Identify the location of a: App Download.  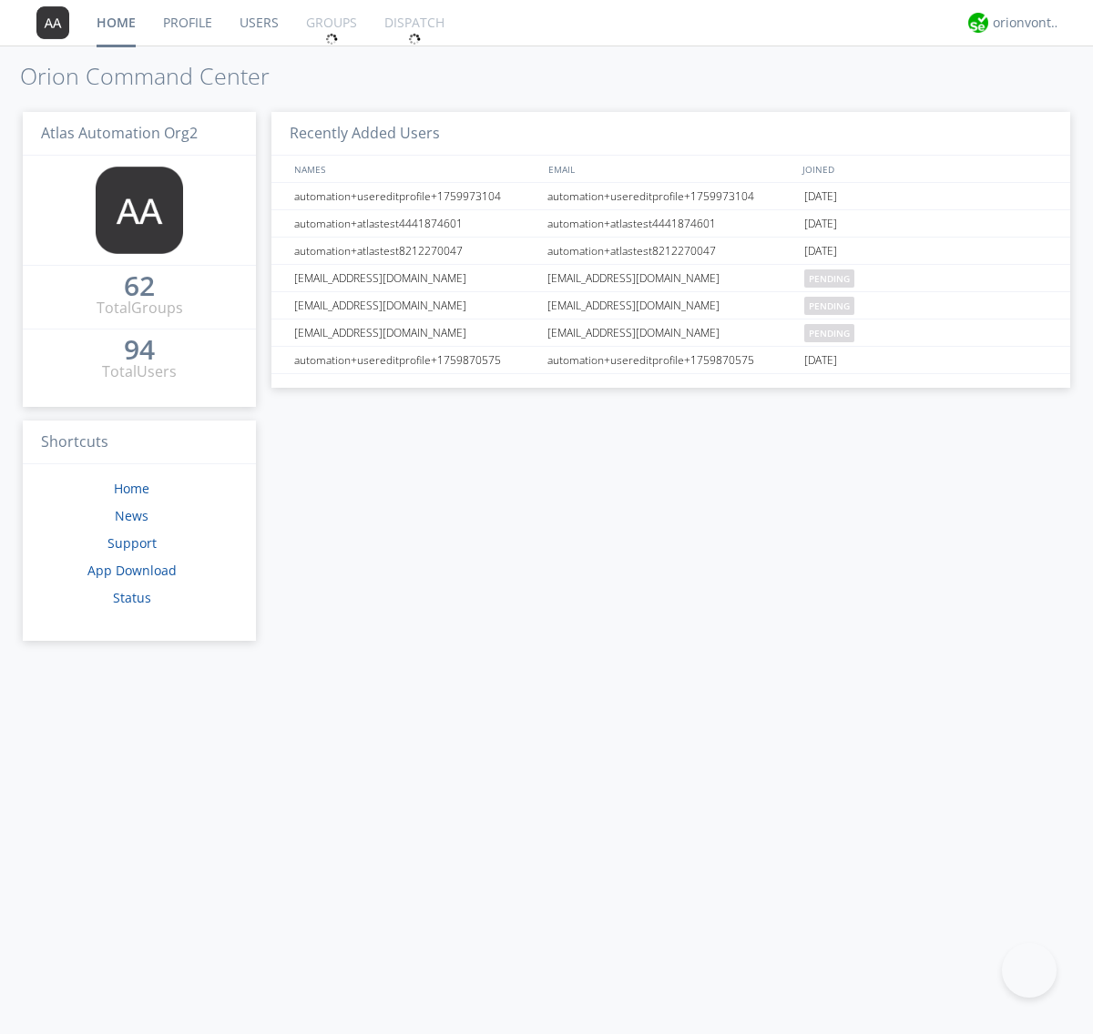
(132, 570).